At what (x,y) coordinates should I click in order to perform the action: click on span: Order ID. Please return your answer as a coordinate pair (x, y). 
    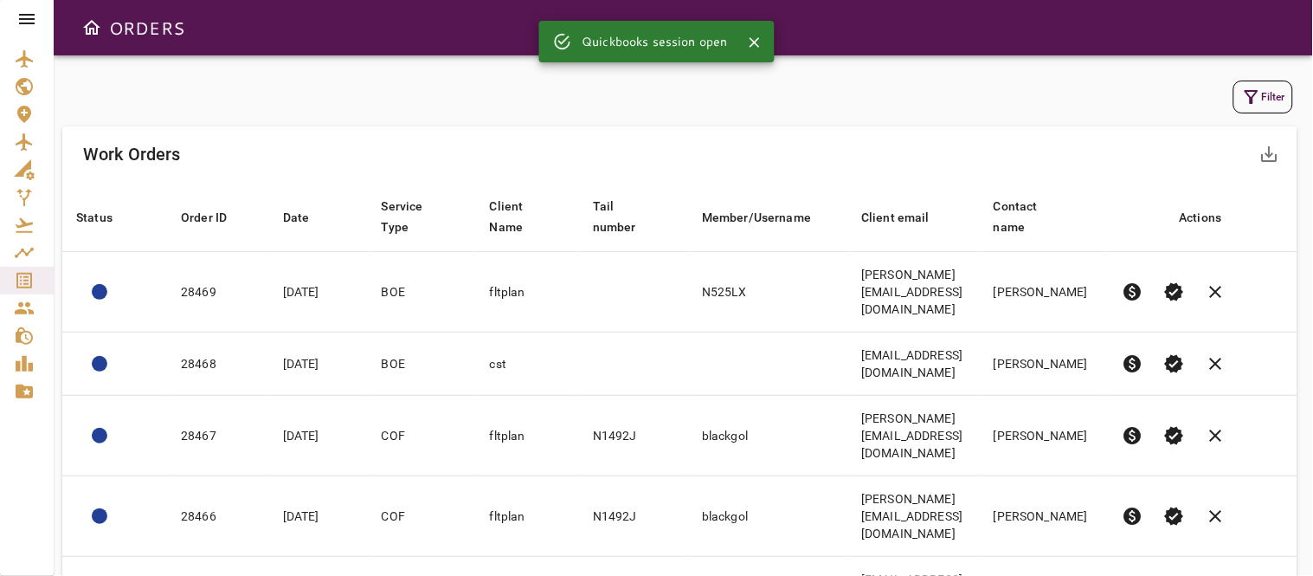
    Looking at the image, I should click on (215, 217).